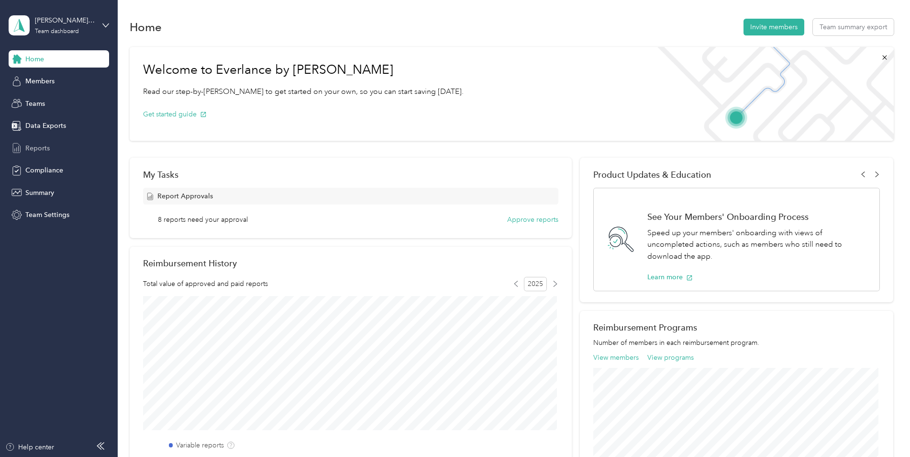  What do you see at coordinates (40, 192) in the screenshot?
I see `span: Summary` at bounding box center [40, 192].